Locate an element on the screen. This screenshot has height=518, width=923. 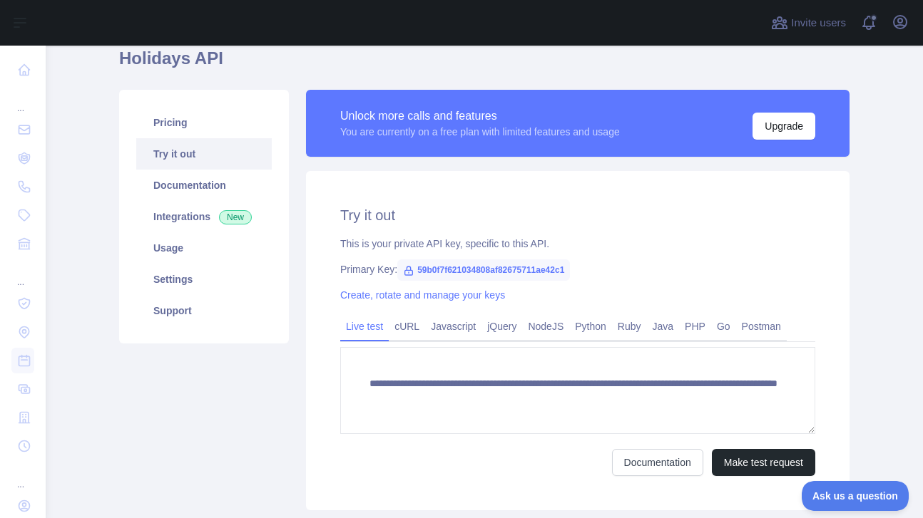
a: Integrations New is located at coordinates (204, 217).